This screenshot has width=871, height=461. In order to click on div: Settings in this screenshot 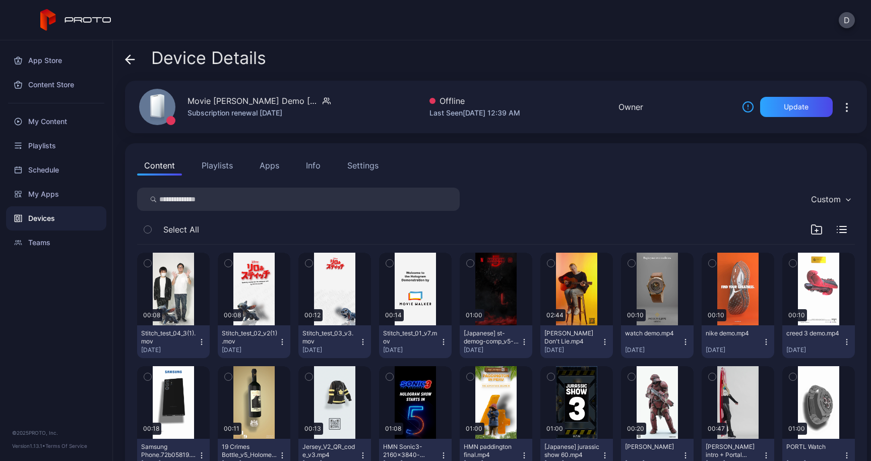, I will do `click(363, 165)`.